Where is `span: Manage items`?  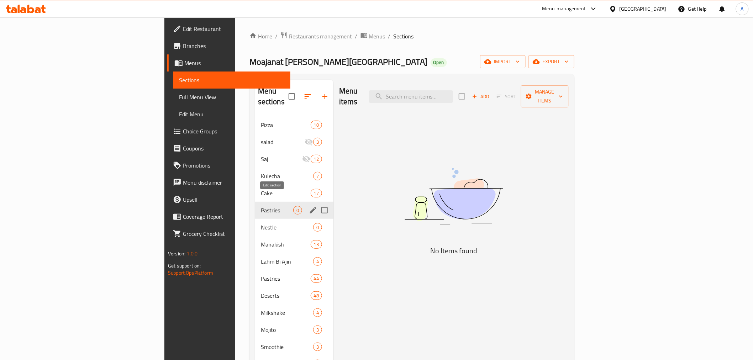 span: Manage items is located at coordinates (545, 96).